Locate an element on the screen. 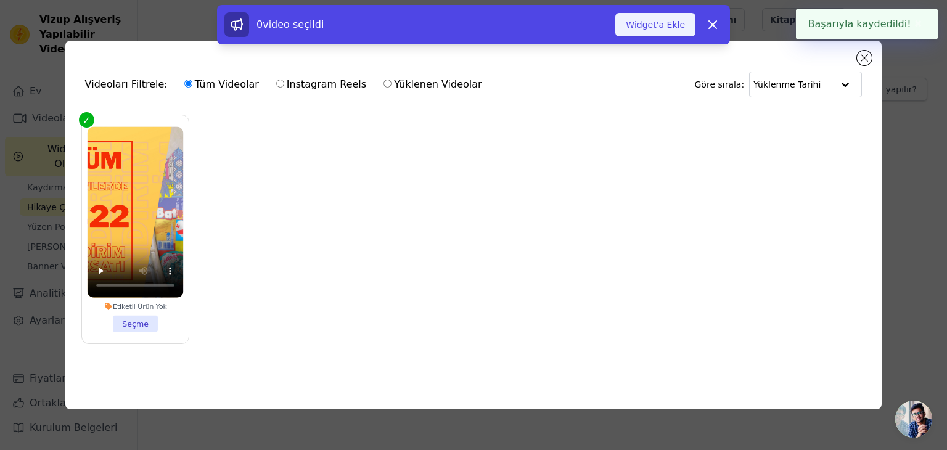  a: Açık sohbet is located at coordinates (914, 419).